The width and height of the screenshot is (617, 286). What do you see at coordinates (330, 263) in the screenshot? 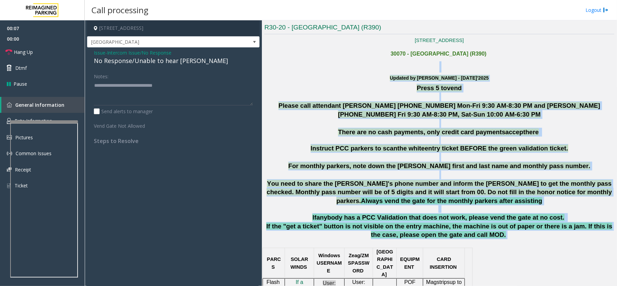
I see `span: Windows USERNAME` at bounding box center [330, 263].